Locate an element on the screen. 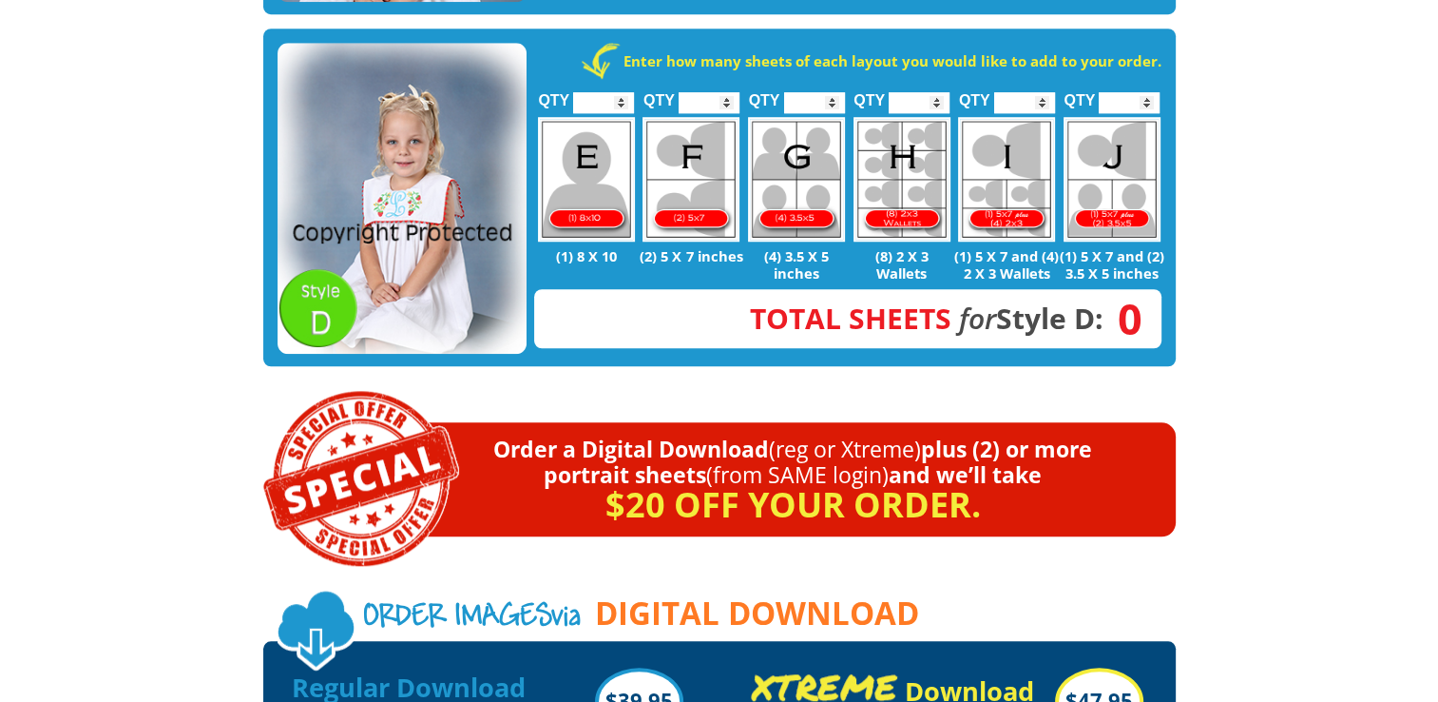 The image size is (1438, 702). span: XTREME is located at coordinates (824, 686).